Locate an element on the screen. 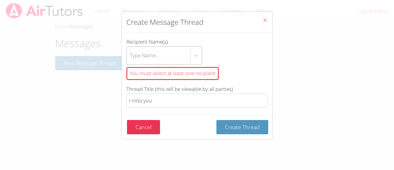 The width and height of the screenshot is (394, 170). span: Recipient Name(s) is located at coordinates (147, 41).